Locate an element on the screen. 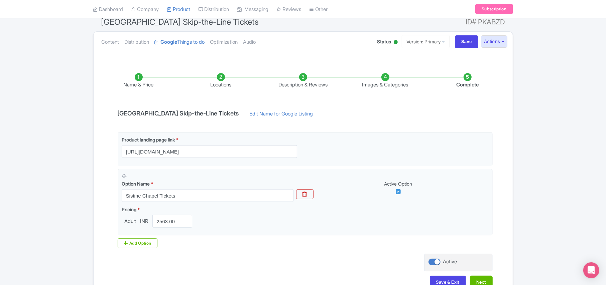 The width and height of the screenshot is (606, 285). li: Name & Price is located at coordinates (139, 81).